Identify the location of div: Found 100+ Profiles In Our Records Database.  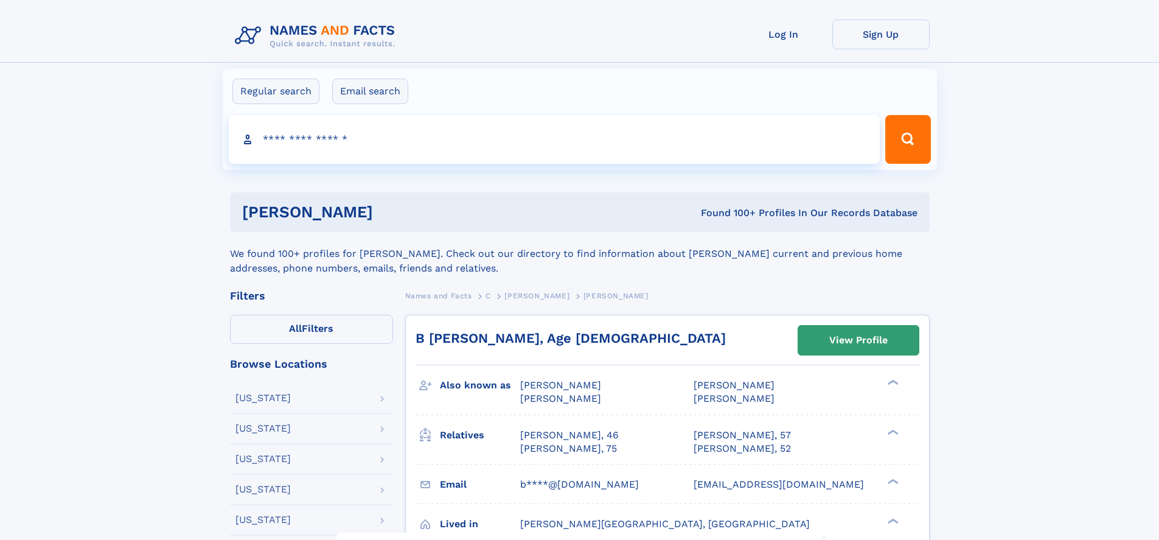
(727, 213).